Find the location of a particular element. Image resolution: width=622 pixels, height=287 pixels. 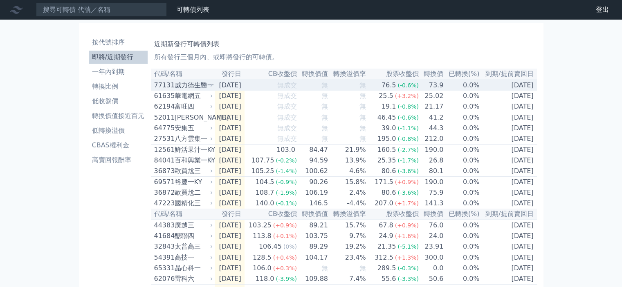

div: 312.5 is located at coordinates (384, 258).